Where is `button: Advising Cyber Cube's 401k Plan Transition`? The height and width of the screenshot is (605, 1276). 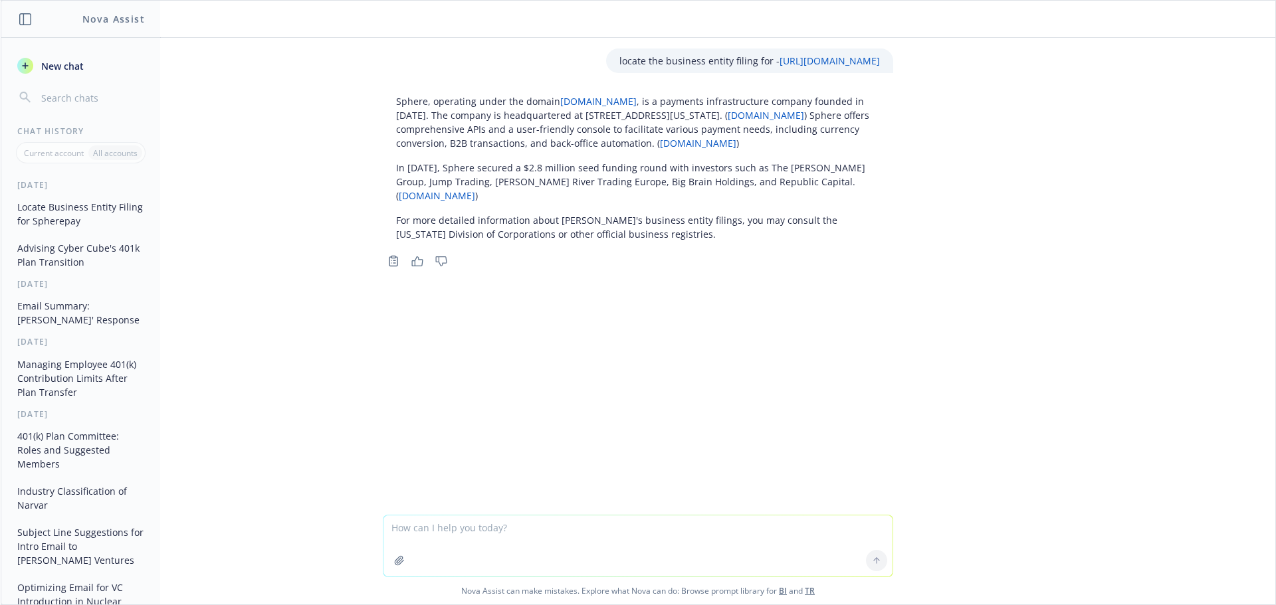 button: Advising Cyber Cube's 401k Plan Transition is located at coordinates (80, 255).